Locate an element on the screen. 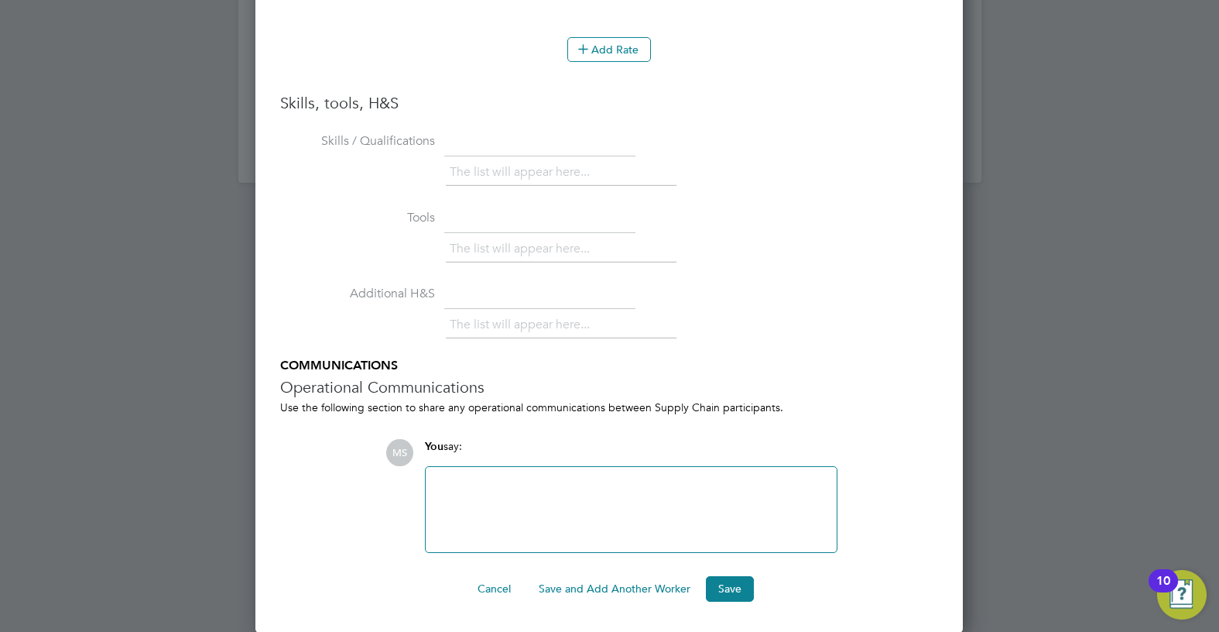 This screenshot has height=632, width=1219. span: MS is located at coordinates (399, 452).